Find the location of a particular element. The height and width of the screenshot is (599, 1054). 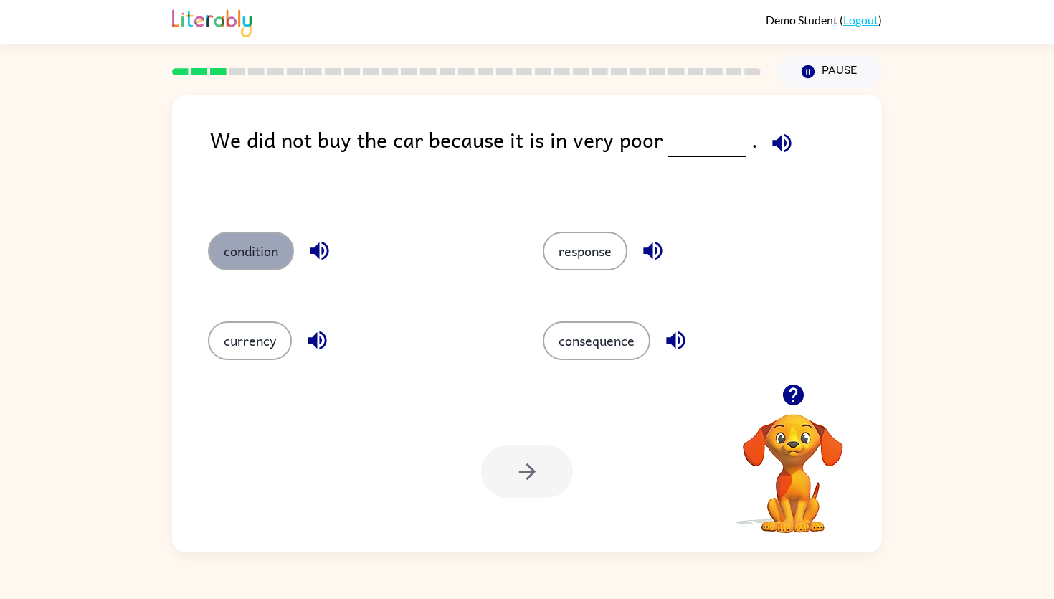

a: Logout is located at coordinates (860, 19).